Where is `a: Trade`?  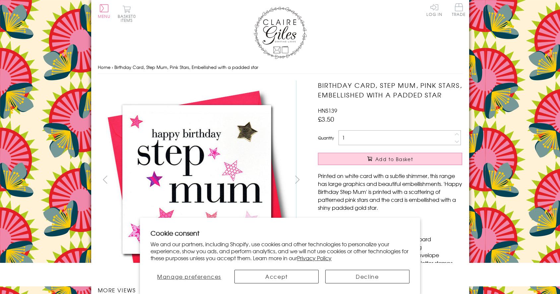 a: Trade is located at coordinates (459, 10).